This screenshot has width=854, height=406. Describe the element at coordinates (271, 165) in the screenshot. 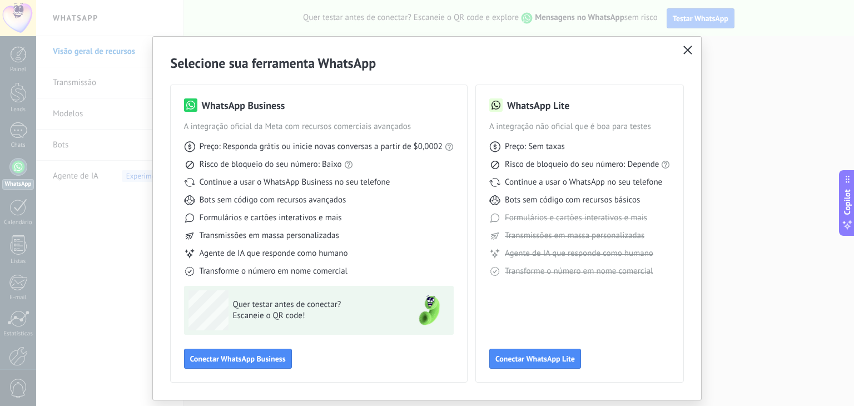

I see `span: Risco de bloqueio do seu número: Baixo` at that location.